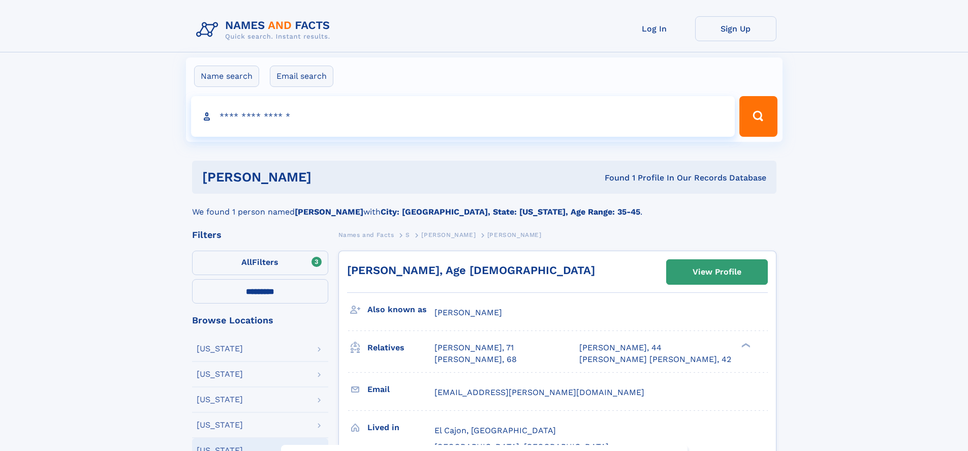 Image resolution: width=968 pixels, height=451 pixels. I want to click on span: S, so click(408, 235).